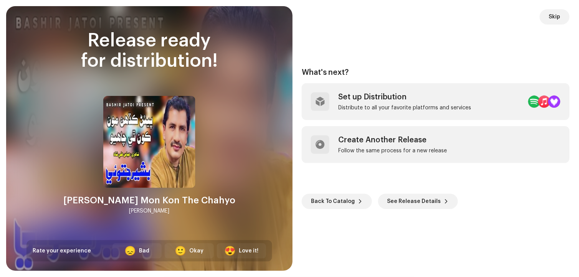 Image resolution: width=579 pixels, height=277 pixels. Describe the element at coordinates (249, 251) in the screenshot. I see `div: Love it!` at that location.